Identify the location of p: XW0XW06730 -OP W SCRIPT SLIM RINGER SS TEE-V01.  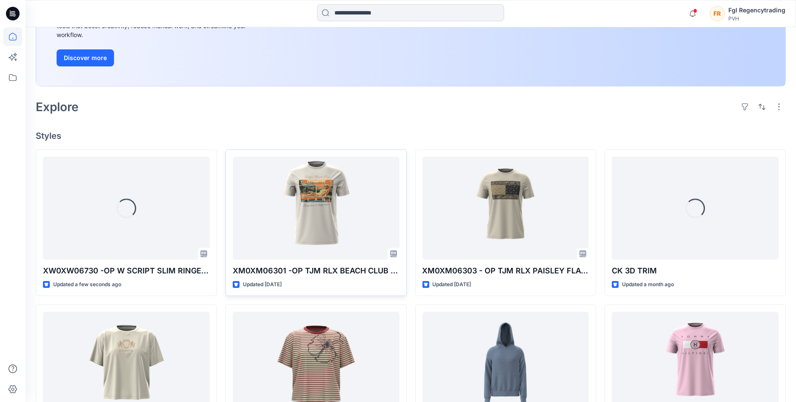
(126, 271).